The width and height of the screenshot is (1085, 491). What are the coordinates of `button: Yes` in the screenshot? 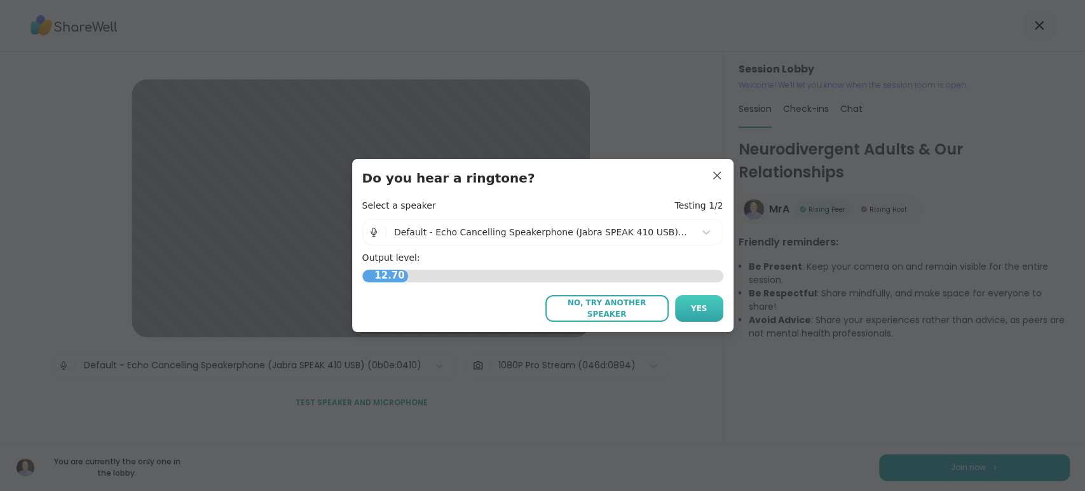 It's located at (699, 308).